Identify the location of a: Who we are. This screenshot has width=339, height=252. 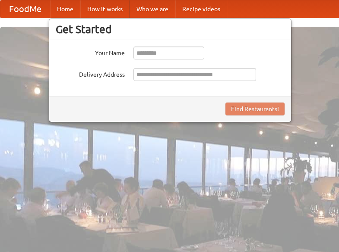
(152, 9).